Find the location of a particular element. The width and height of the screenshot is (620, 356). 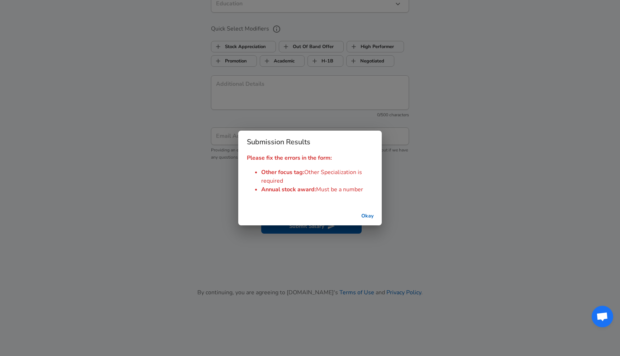

span: Must be a number is located at coordinates (339, 189).